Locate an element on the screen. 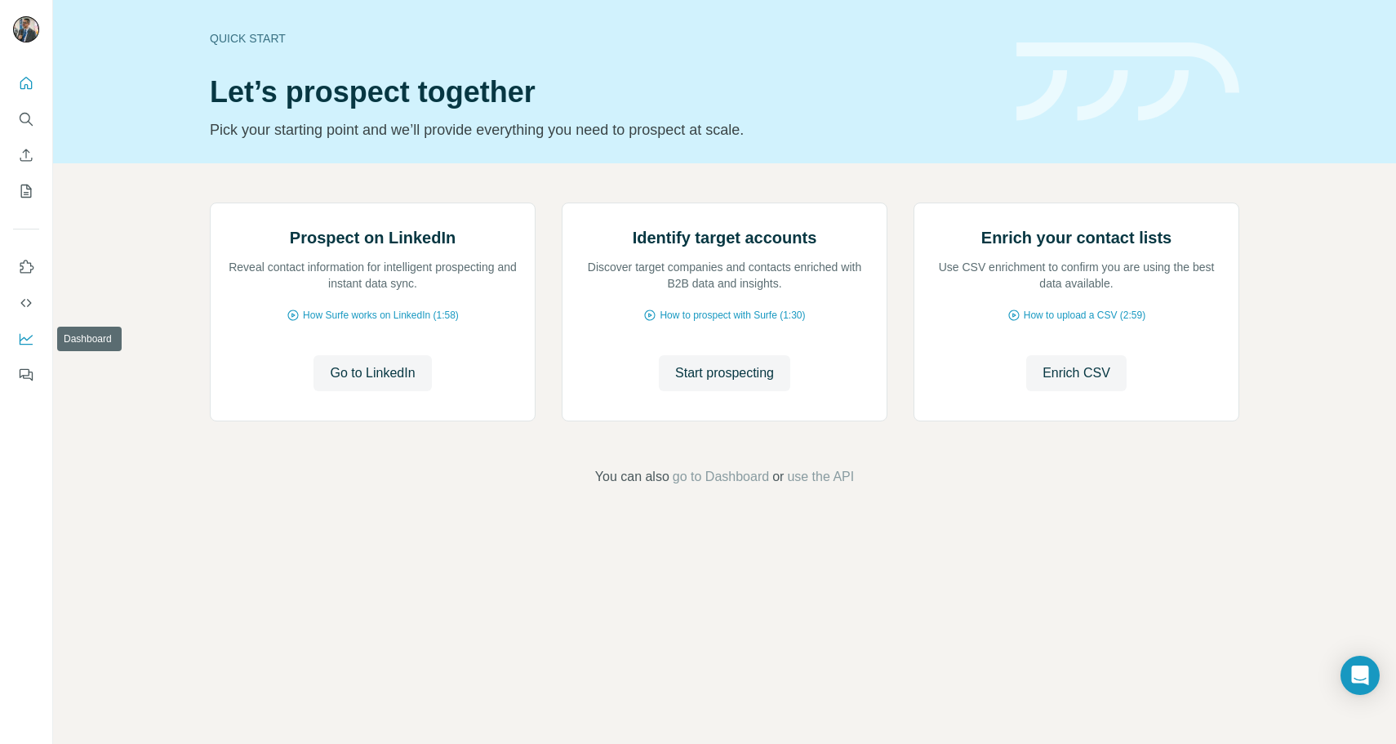  span: Enrich CSV is located at coordinates (1076, 373).